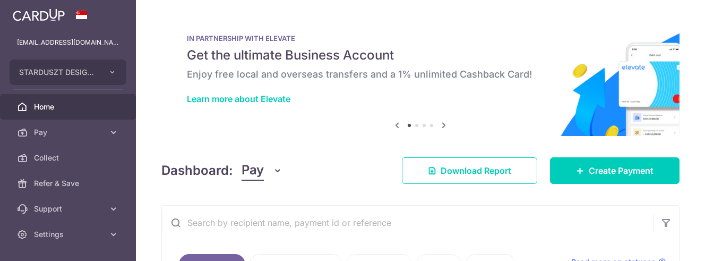  What do you see at coordinates (262, 170) in the screenshot?
I see `button: Pay` at bounding box center [262, 170].